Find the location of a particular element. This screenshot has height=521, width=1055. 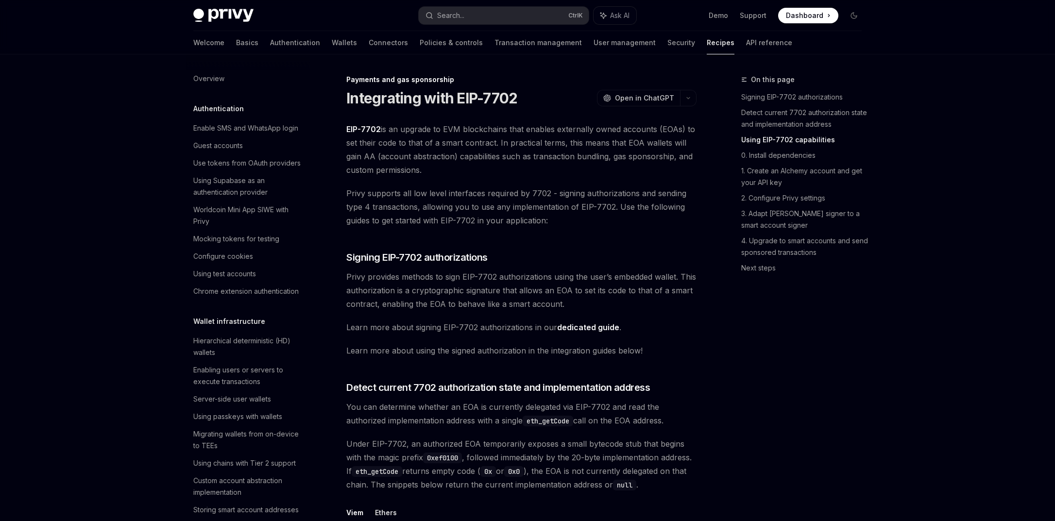

span: On this page is located at coordinates (773, 80).